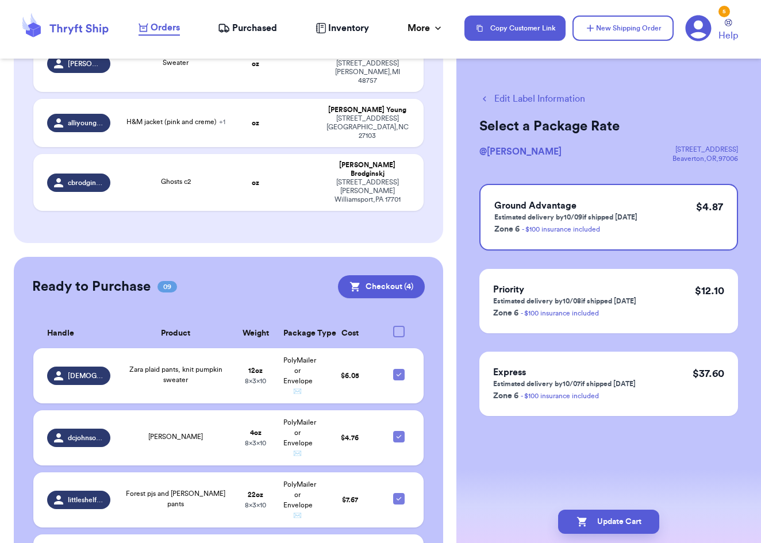 Image resolution: width=761 pixels, height=543 pixels. I want to click on div: 5, so click(724, 11).